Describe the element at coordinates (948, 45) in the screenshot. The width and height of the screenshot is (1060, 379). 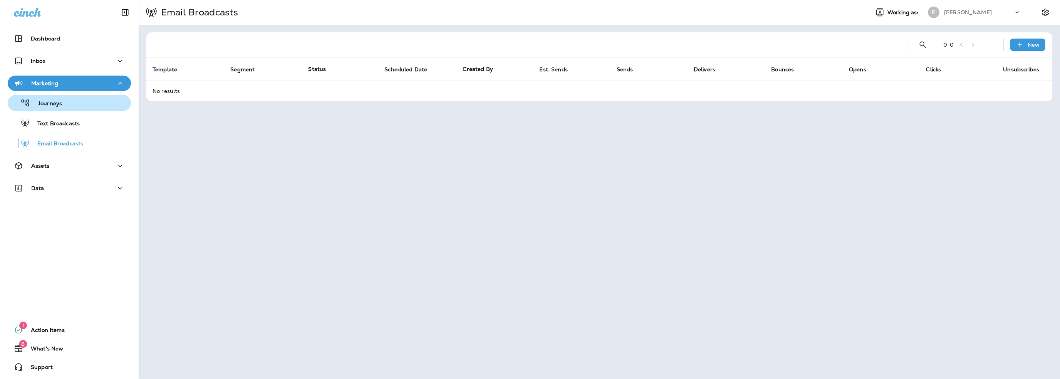
I see `div: 0 - 0` at that location.